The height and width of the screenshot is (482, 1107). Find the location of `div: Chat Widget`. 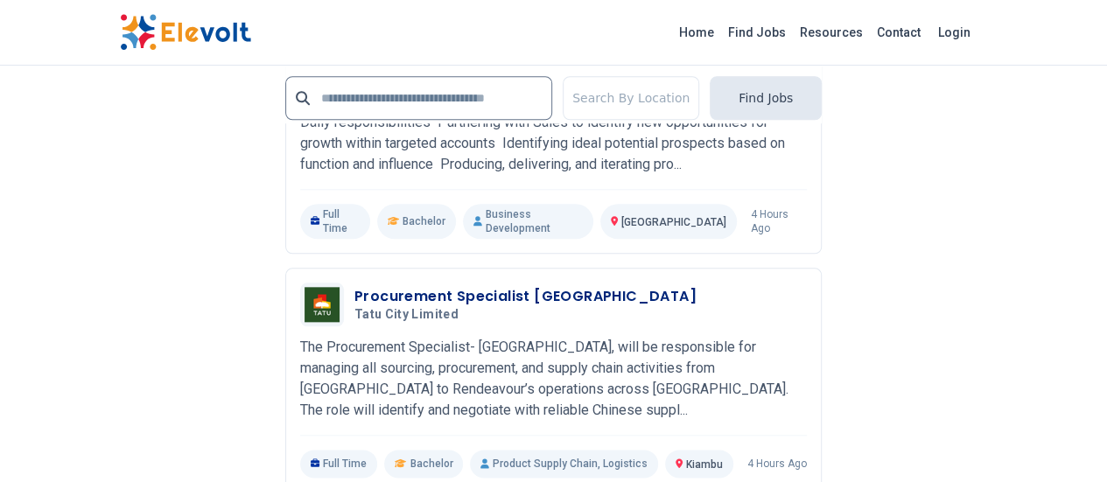

div: Chat Widget is located at coordinates (1064, 440).